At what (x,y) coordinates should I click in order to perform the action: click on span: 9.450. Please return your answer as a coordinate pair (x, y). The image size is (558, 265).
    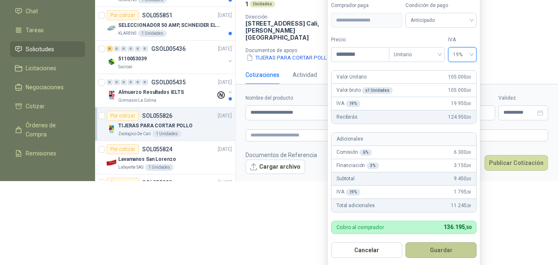
    Looking at the image, I should click on (462, 178).